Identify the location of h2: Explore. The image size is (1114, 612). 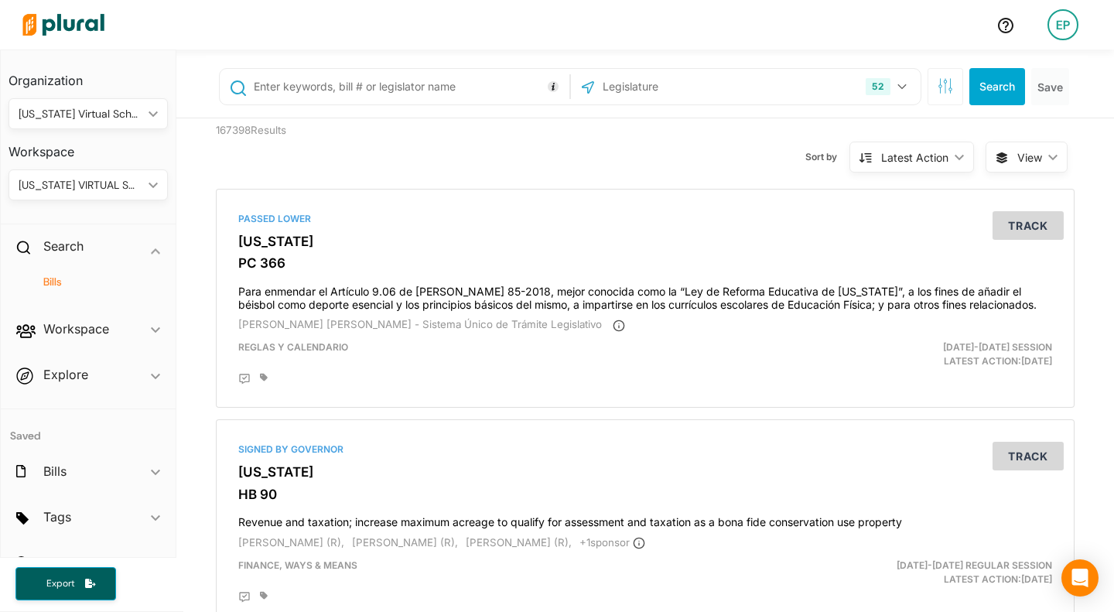
(66, 374).